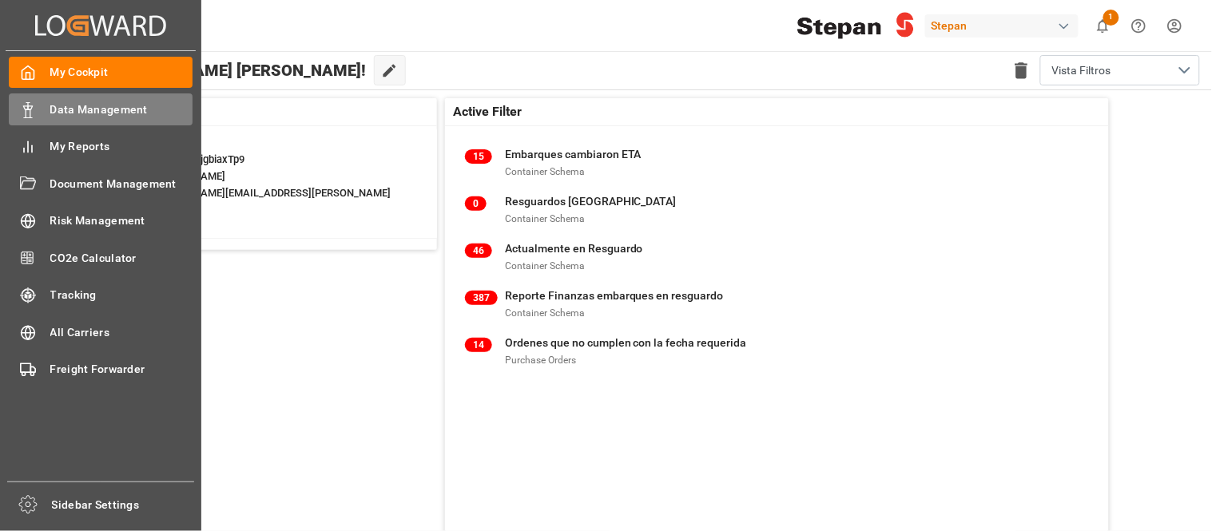 This screenshot has width=1212, height=531. What do you see at coordinates (121, 258) in the screenshot?
I see `span: CO2e Calculator` at bounding box center [121, 258].